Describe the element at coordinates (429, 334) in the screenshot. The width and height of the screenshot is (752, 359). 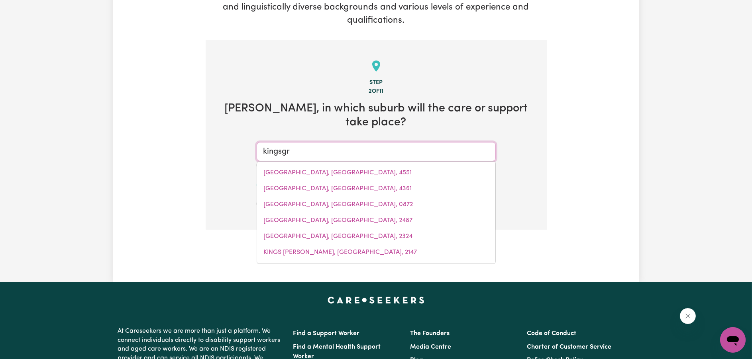
I see `a: The Founders` at that location.